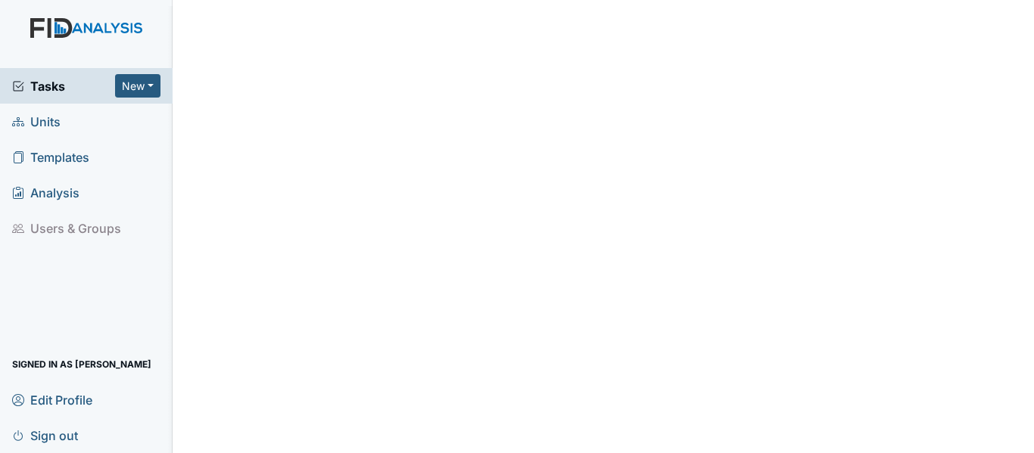 The width and height of the screenshot is (1034, 453). I want to click on span: Units, so click(36, 121).